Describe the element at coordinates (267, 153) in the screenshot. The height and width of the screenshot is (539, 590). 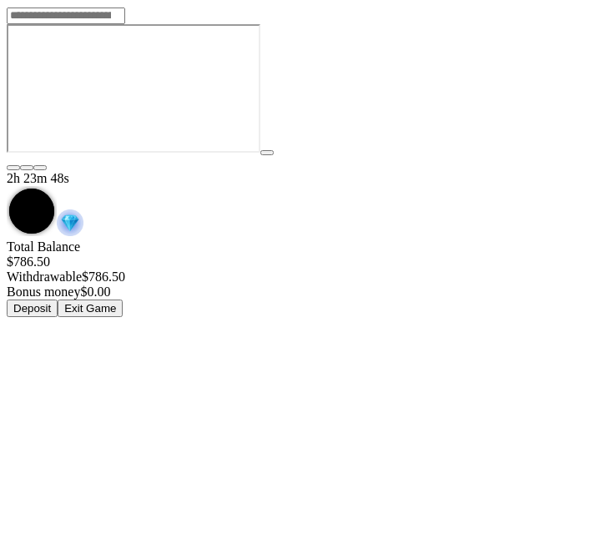
I see `button: play icon` at that location.